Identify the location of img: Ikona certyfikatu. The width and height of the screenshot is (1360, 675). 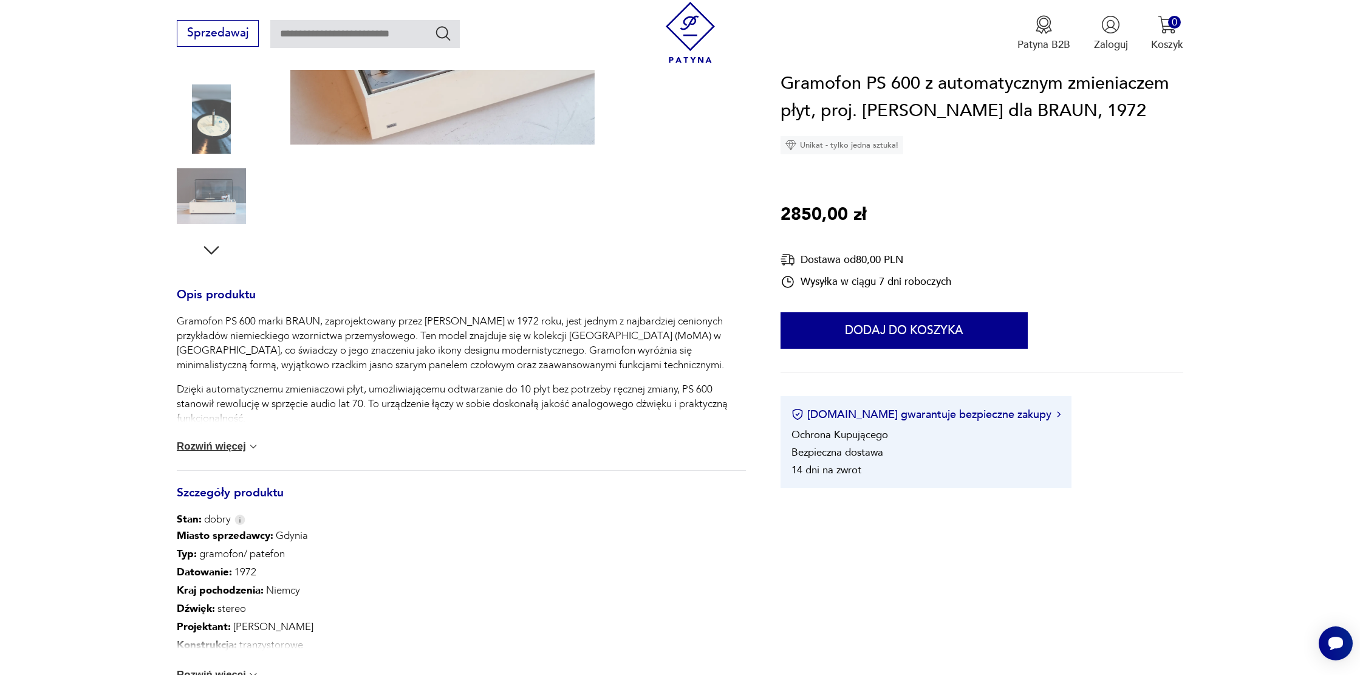
(798, 415).